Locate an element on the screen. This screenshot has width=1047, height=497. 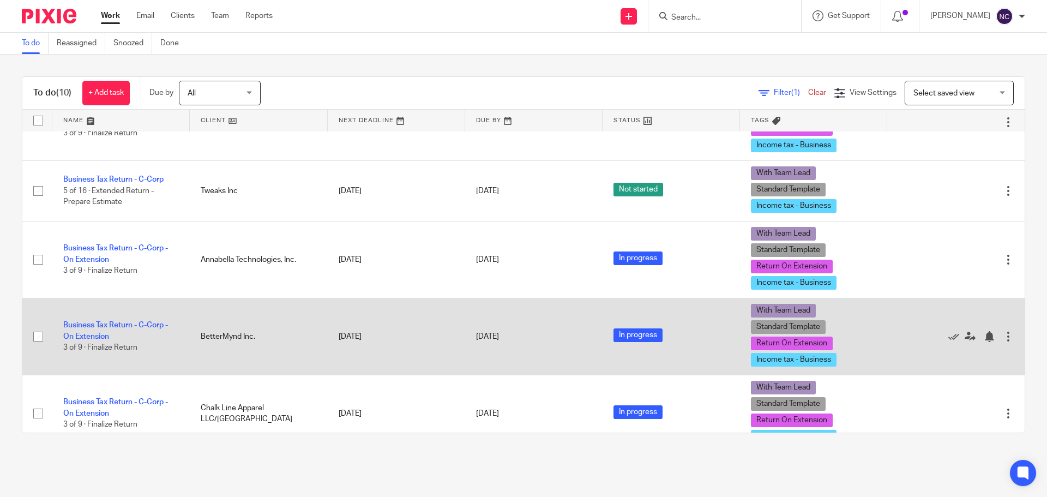
a: To do is located at coordinates (35, 43).